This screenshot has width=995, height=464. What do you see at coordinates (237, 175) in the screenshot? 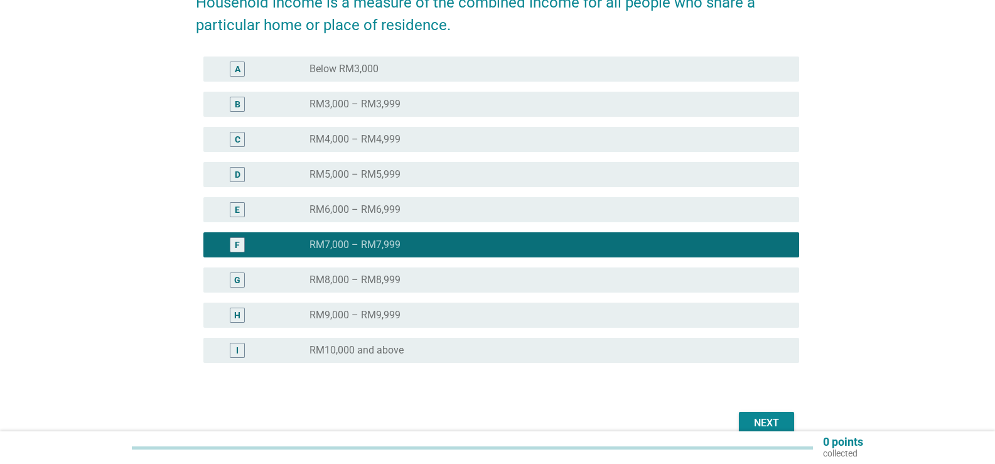
I see `div: D` at bounding box center [237, 175].